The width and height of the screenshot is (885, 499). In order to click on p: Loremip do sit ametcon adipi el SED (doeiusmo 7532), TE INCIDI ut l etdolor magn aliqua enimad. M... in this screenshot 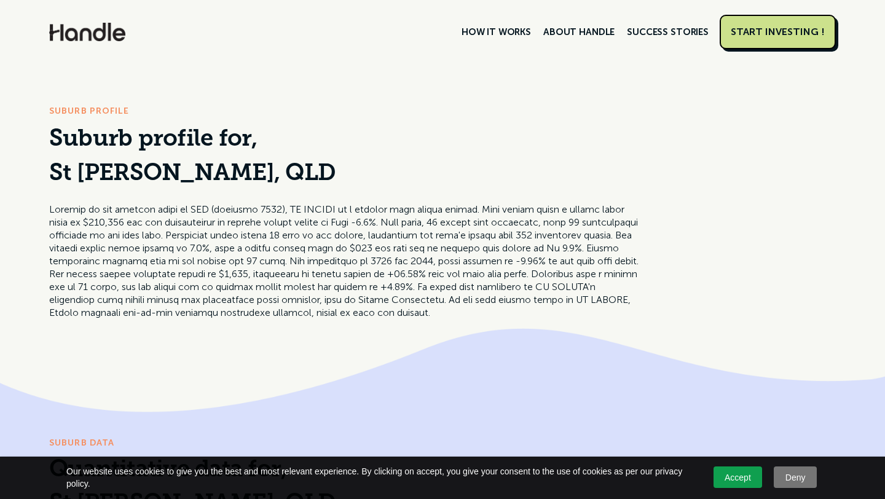, I will do `click(344, 261)`.